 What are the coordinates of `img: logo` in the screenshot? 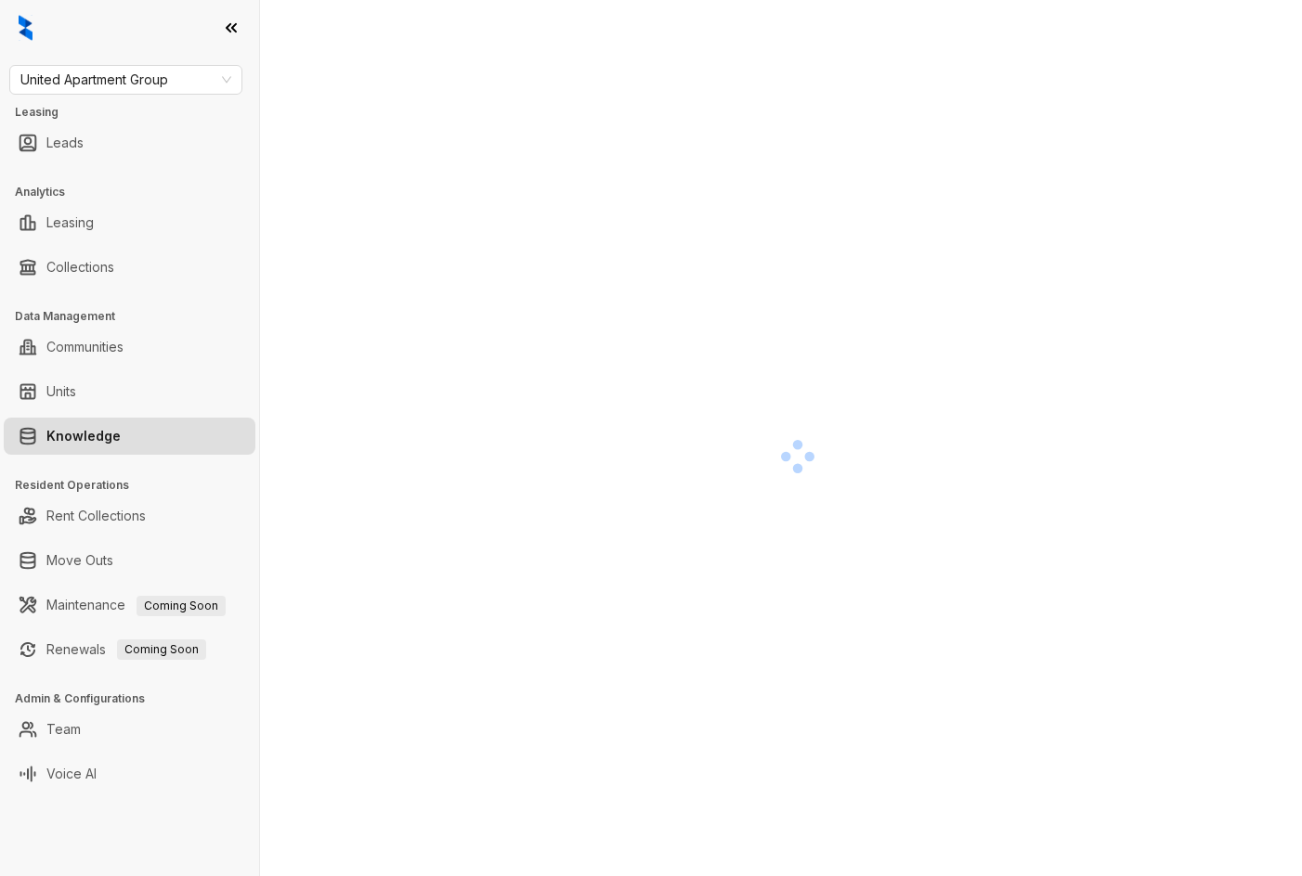 It's located at (25, 28).